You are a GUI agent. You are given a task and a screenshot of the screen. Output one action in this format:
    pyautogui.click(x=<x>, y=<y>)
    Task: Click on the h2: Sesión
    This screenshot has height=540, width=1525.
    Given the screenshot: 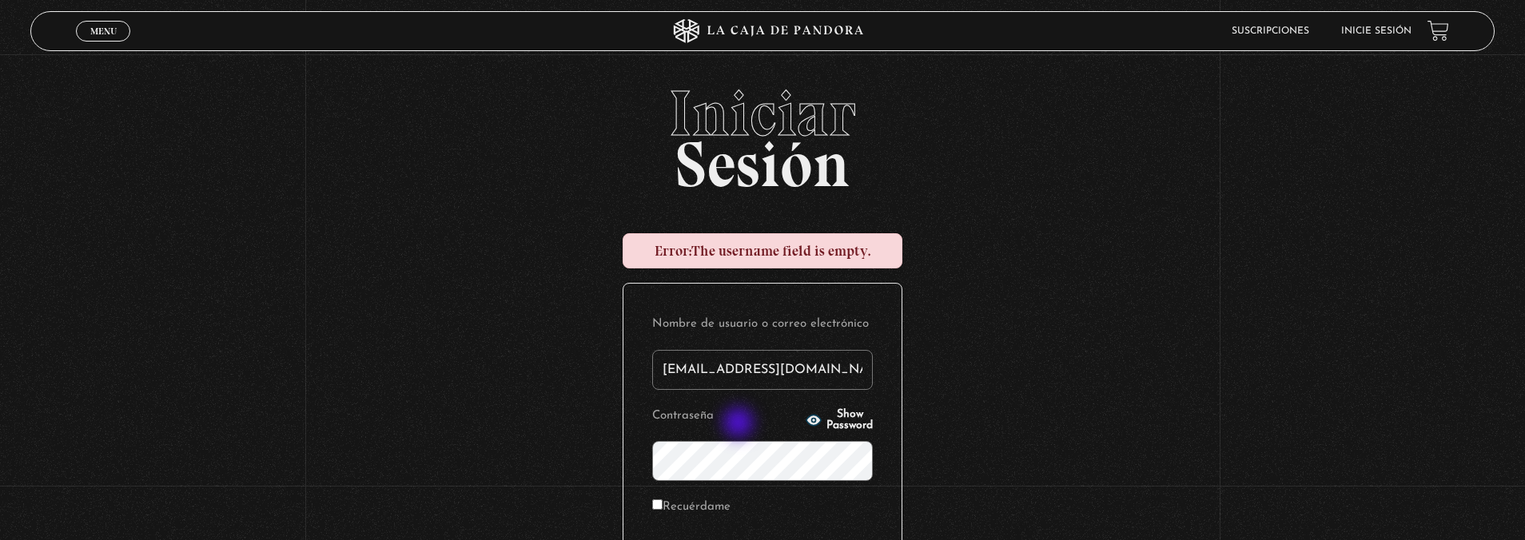 What is the action you would take?
    pyautogui.click(x=763, y=133)
    